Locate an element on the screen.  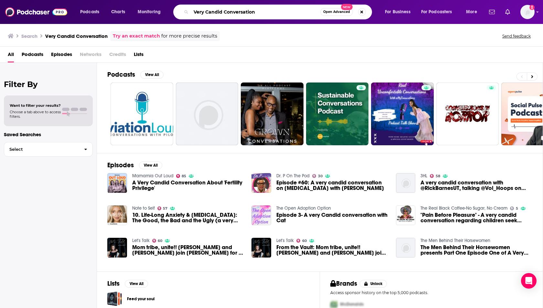
span: A very candid conversation with @RickBarnesUT, talking @Vol_Hoops on 3HL. is located at coordinates (476, 185).